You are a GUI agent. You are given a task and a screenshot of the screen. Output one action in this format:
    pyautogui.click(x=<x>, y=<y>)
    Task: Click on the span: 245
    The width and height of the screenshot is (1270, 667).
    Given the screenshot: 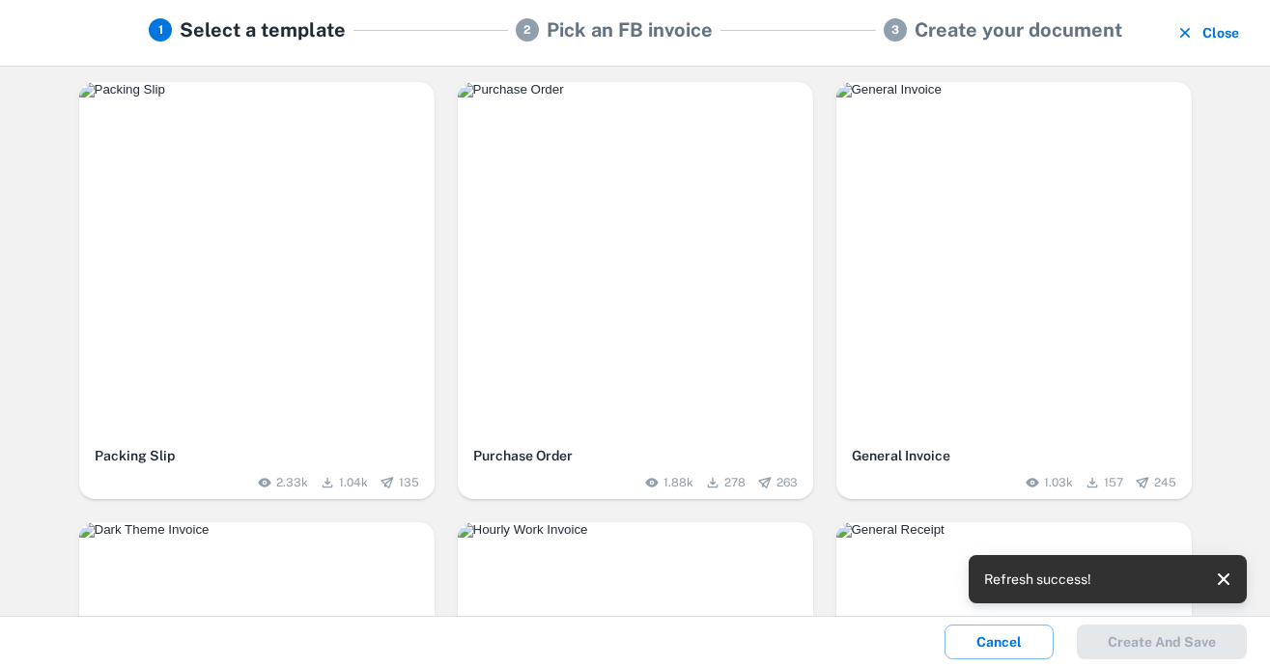 What is the action you would take?
    pyautogui.click(x=1165, y=483)
    